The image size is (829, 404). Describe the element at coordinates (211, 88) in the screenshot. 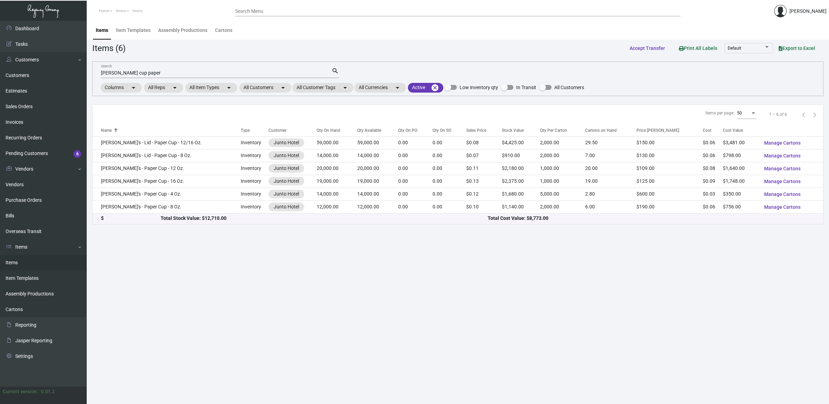

I see `mat-chip: All Item Types` at that location.